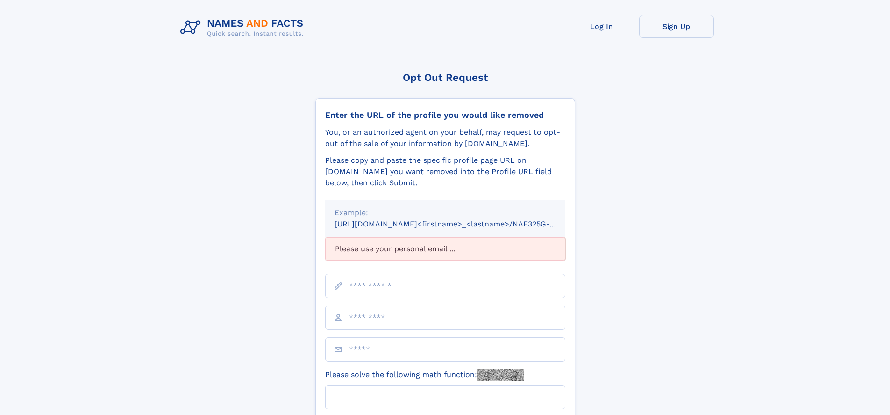 The image size is (890, 415). What do you see at coordinates (677, 26) in the screenshot?
I see `a: Sign Up` at bounding box center [677, 26].